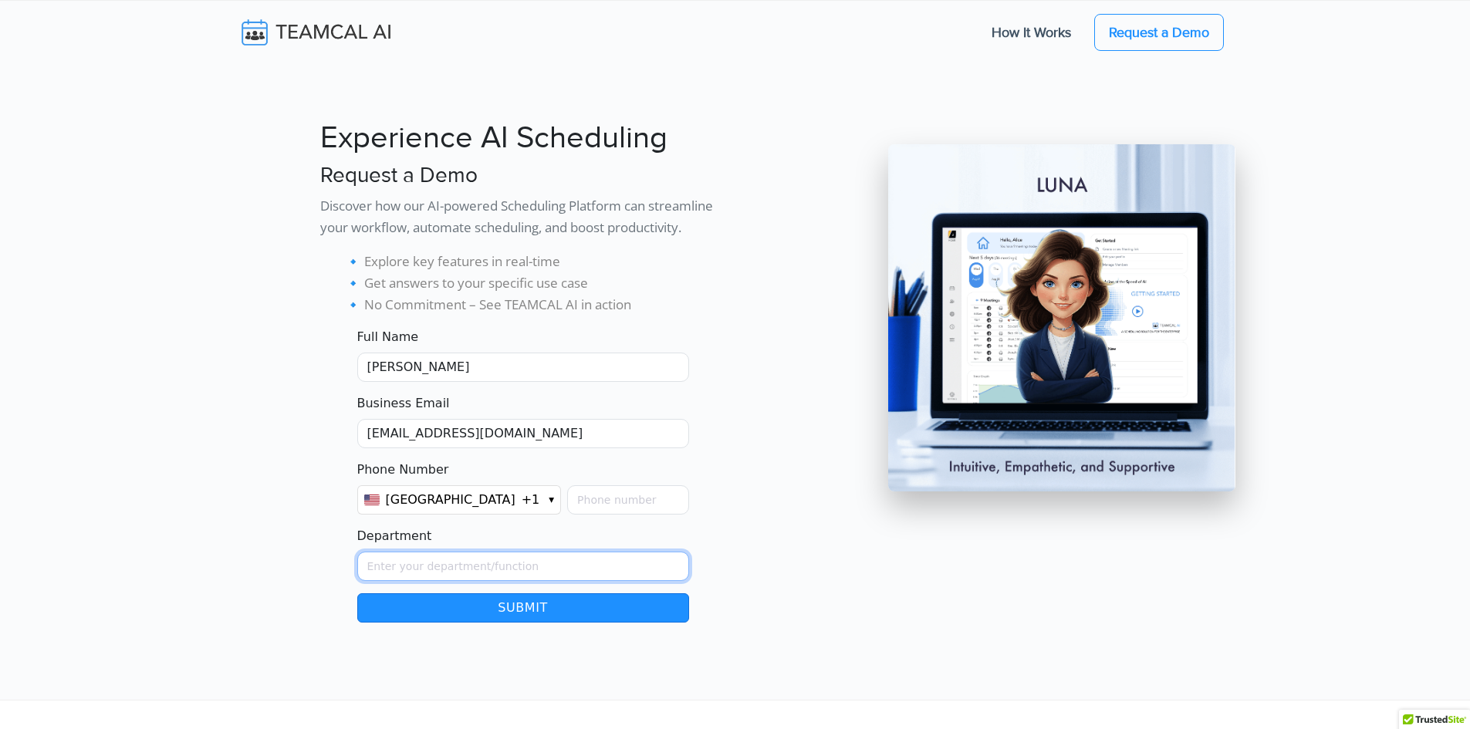  What do you see at coordinates (523, 367) in the screenshot?
I see `input: Name must only contain letters and spaces` at bounding box center [523, 367].